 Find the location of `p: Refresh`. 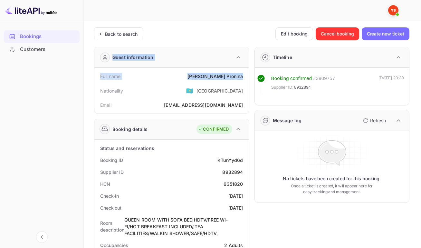

p: Refresh is located at coordinates (378, 120).